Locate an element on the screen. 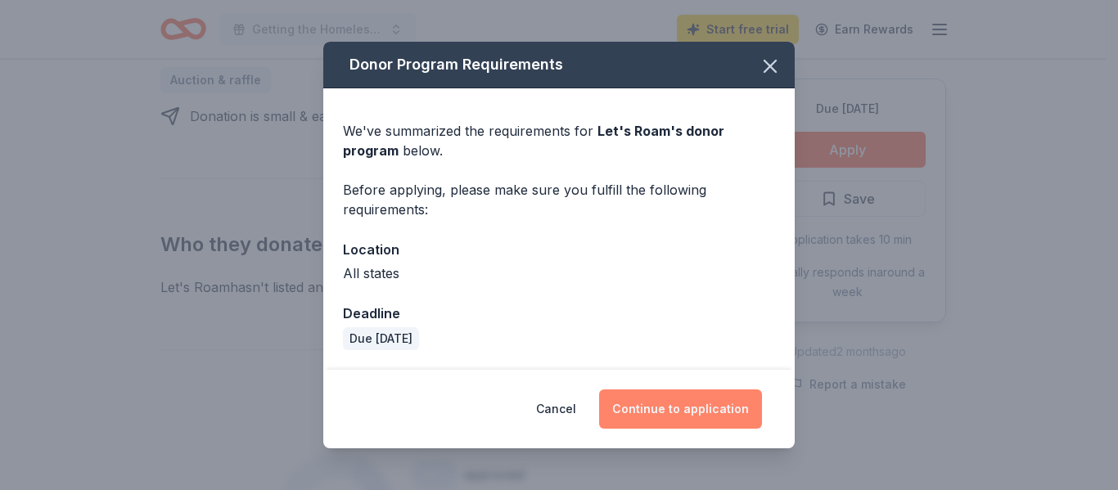 This screenshot has height=490, width=1118. button: Continue to application is located at coordinates (680, 409).